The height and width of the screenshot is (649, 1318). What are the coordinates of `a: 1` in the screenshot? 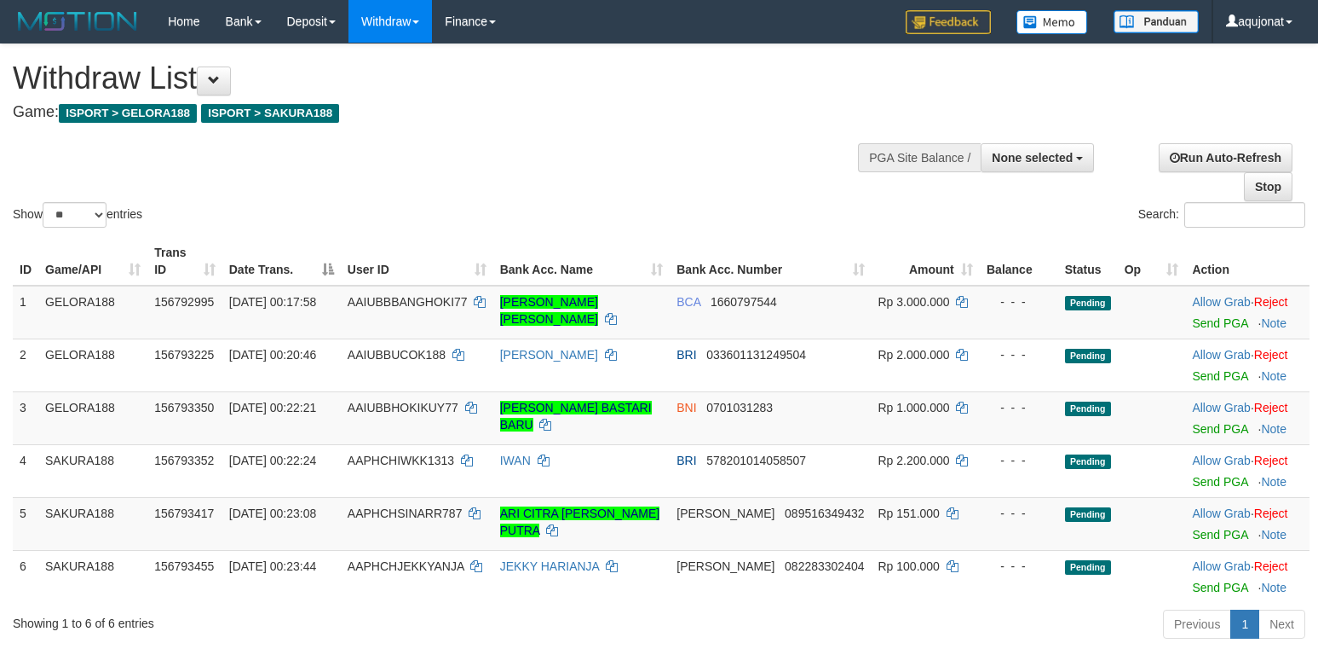 It's located at (1245, 624).